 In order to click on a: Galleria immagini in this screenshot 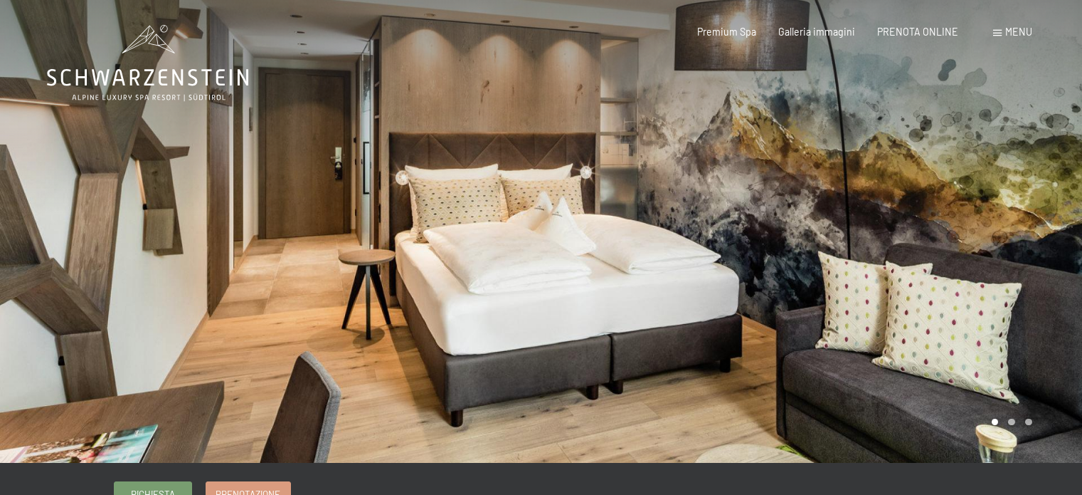, I will do `click(817, 31)`.